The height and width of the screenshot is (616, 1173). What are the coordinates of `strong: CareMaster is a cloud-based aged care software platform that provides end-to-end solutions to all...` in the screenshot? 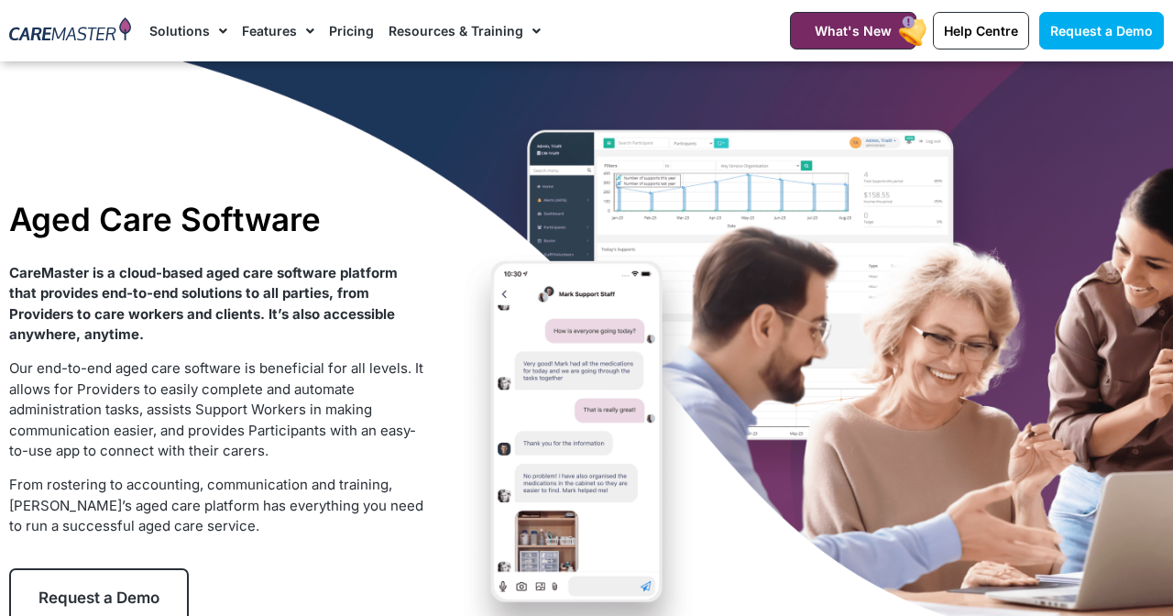 It's located at (203, 303).